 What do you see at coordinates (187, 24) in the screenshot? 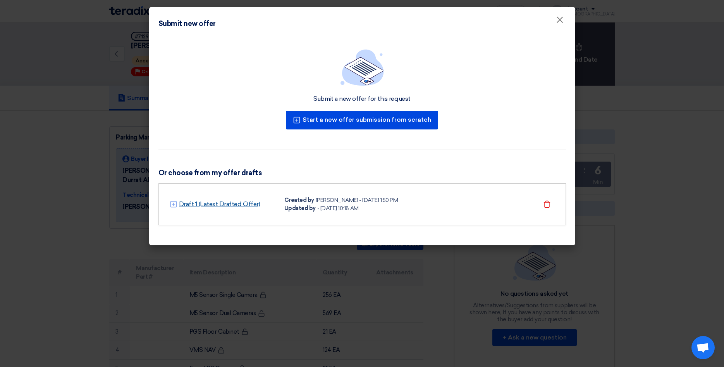
I see `div: Submit new offer` at bounding box center [187, 24].